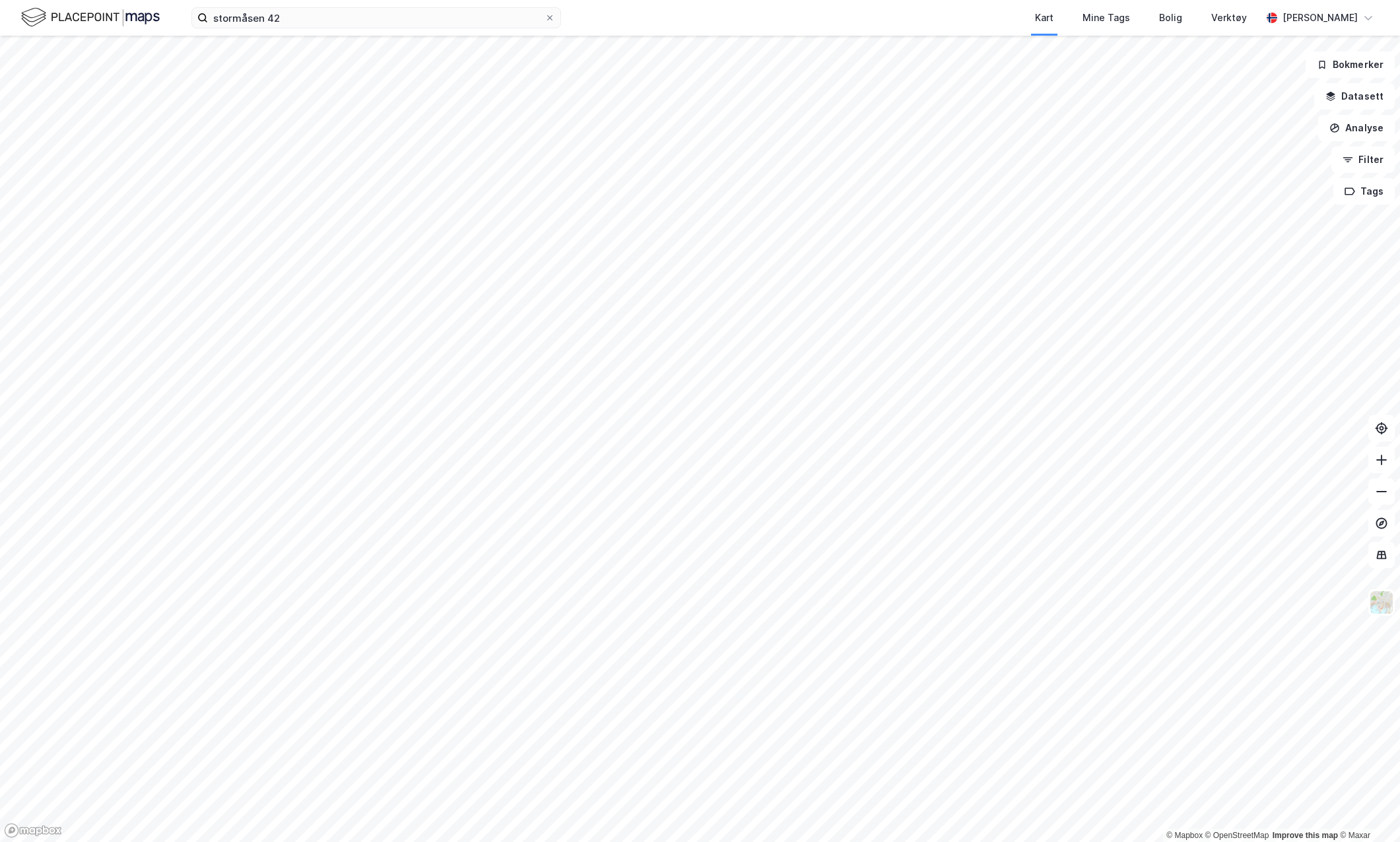  Describe the element at coordinates (91, 17) in the screenshot. I see `img: logo.f888ab2527a4732fd821a326f86c7f29.svg` at that location.